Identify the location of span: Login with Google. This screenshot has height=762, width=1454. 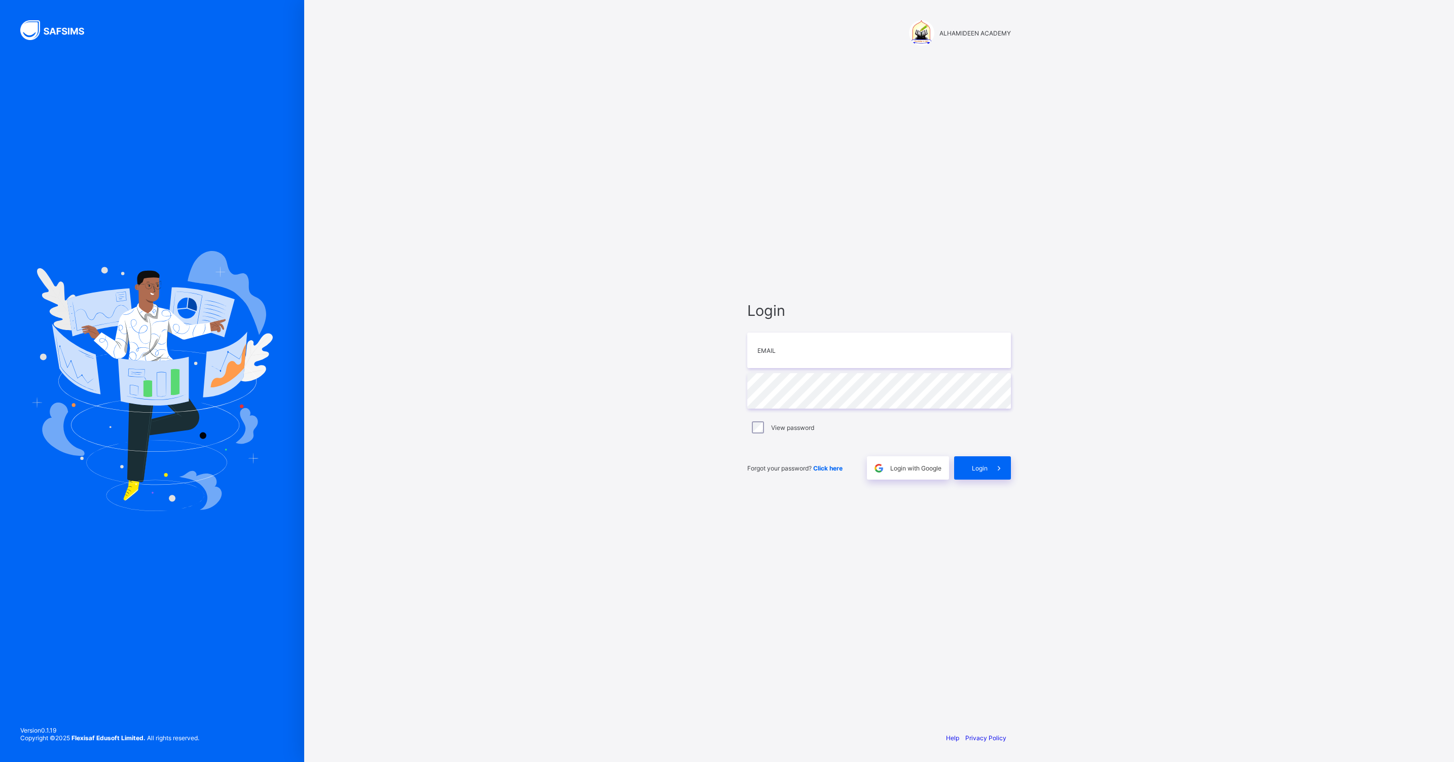
(916, 468).